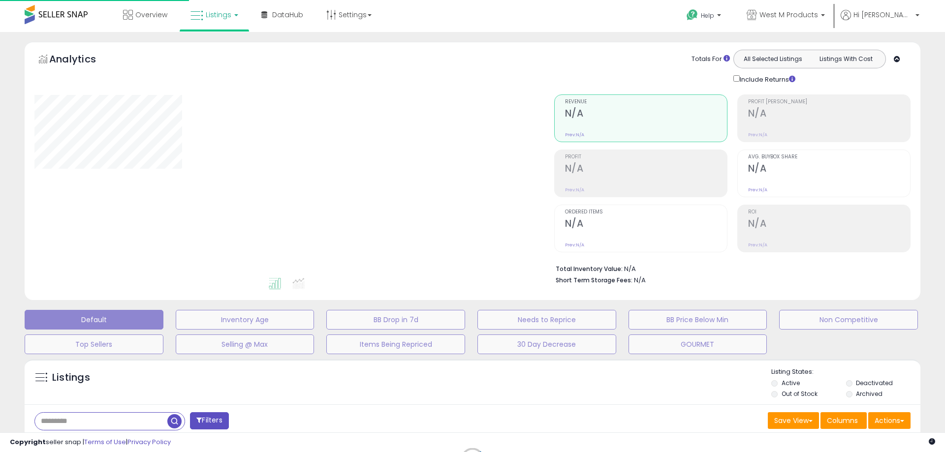 The image size is (945, 452). Describe the element at coordinates (82, 60) in the screenshot. I see `h5: Analytics` at that location.